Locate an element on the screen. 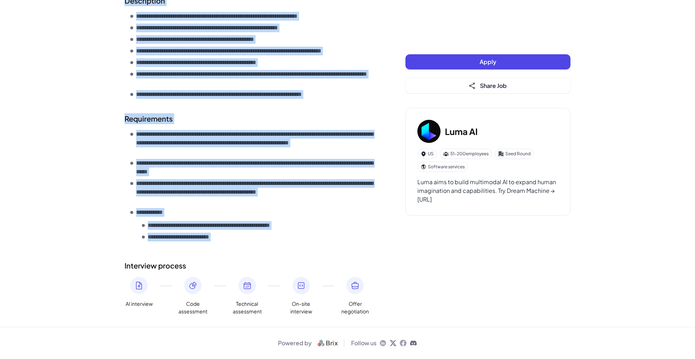 Image resolution: width=695 pixels, height=359 pixels. span: Code assessment is located at coordinates (193, 308).